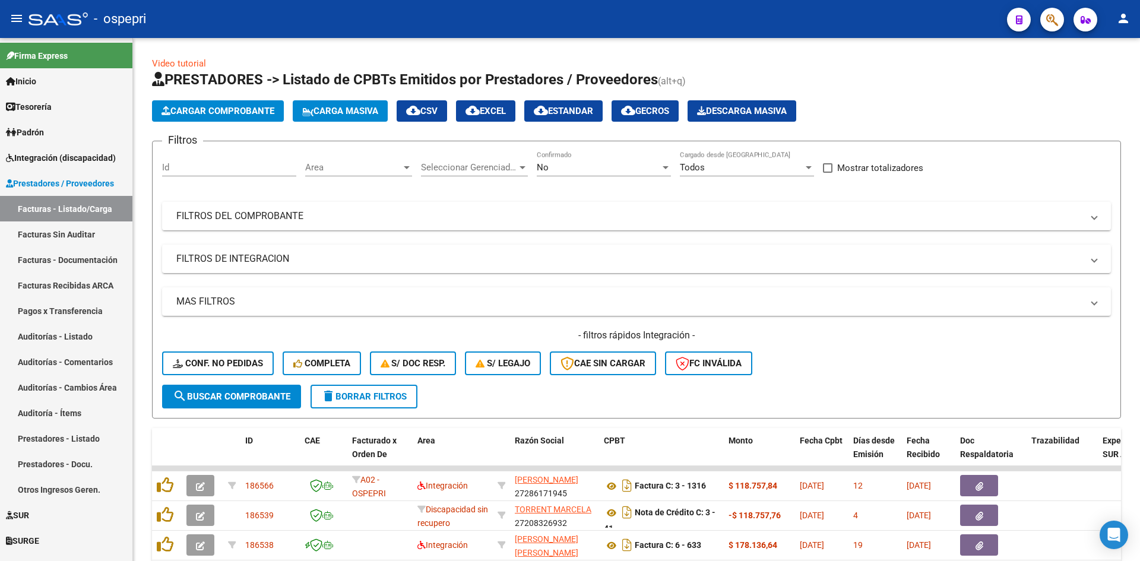 Image resolution: width=1140 pixels, height=561 pixels. I want to click on span: Integración (discapacidad), so click(61, 158).